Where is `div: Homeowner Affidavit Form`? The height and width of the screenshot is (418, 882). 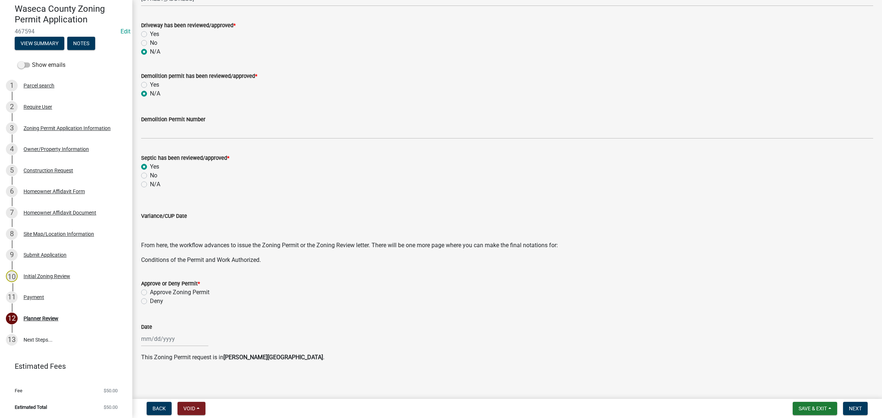 div: Homeowner Affidavit Form is located at coordinates (54, 192).